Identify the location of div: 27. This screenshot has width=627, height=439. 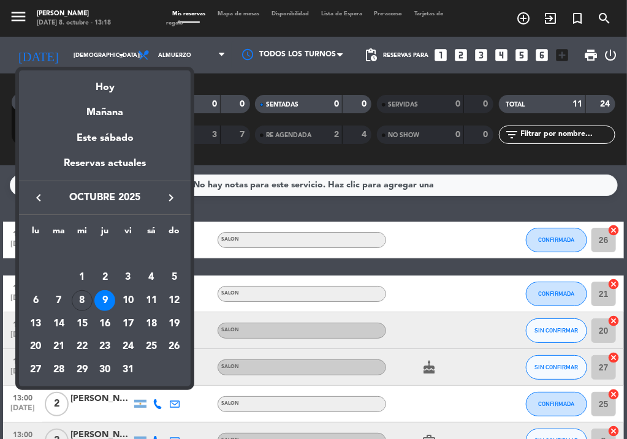
(36, 370).